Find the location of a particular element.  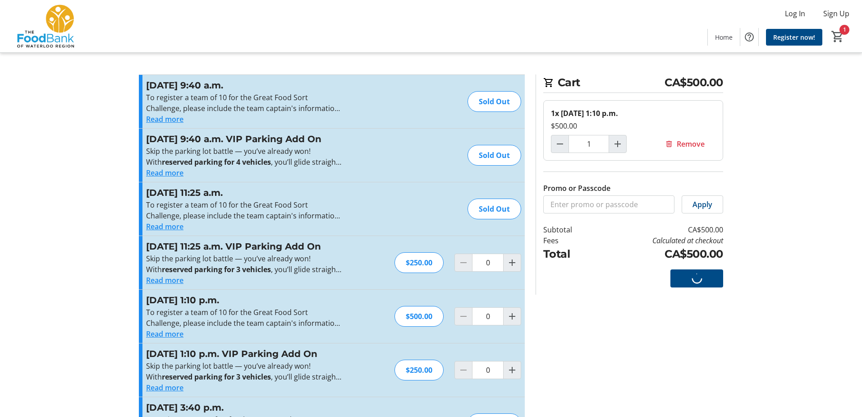

button: Help is located at coordinates (750, 37).